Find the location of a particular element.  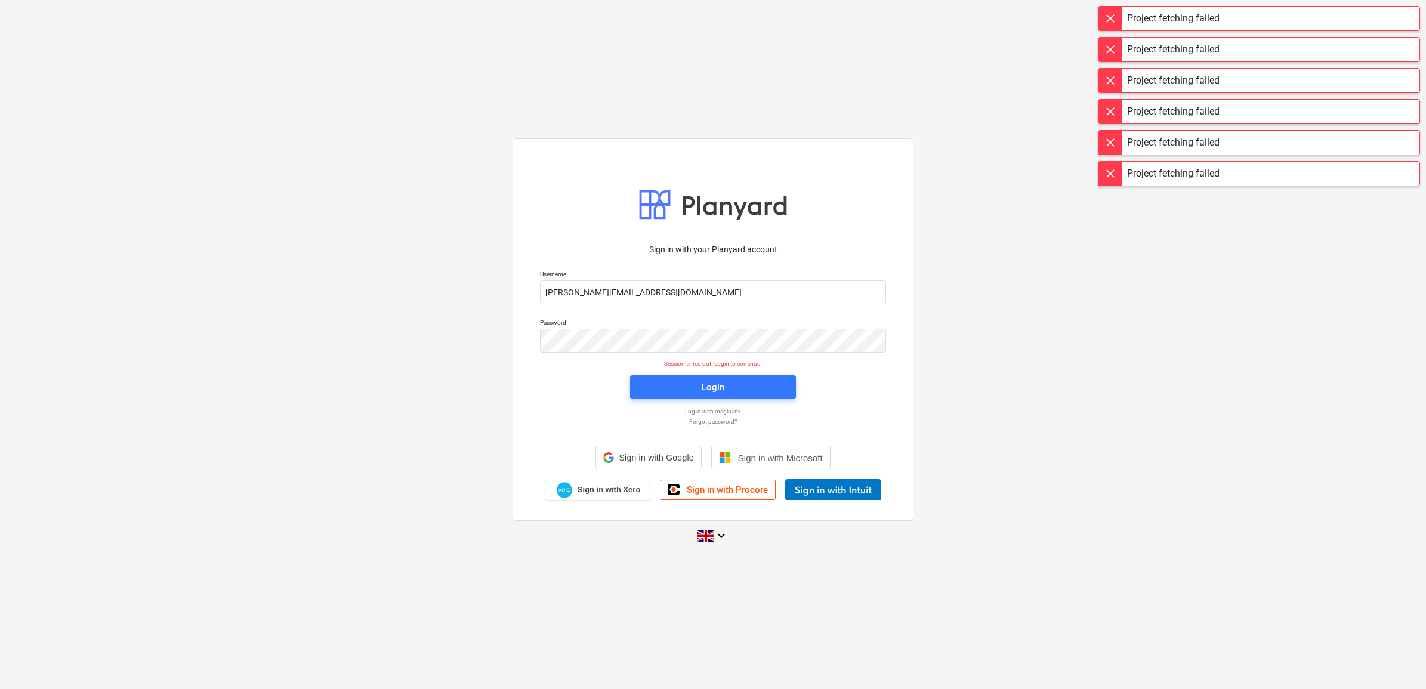

a: Forgot password? is located at coordinates (713, 421).